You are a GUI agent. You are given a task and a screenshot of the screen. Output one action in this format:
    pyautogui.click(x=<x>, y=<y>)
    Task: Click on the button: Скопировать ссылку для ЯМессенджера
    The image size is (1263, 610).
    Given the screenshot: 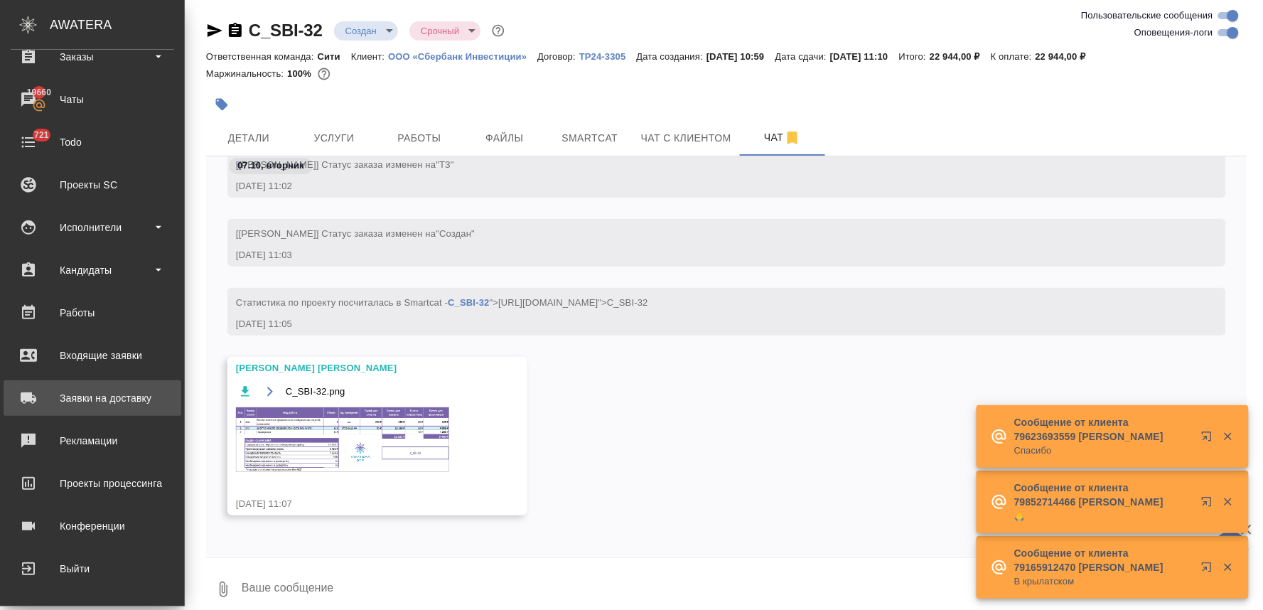 What is the action you would take?
    pyautogui.click(x=215, y=31)
    